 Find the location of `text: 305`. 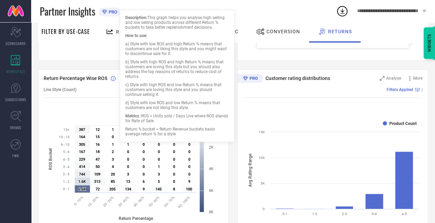

text: 305 is located at coordinates (82, 144).